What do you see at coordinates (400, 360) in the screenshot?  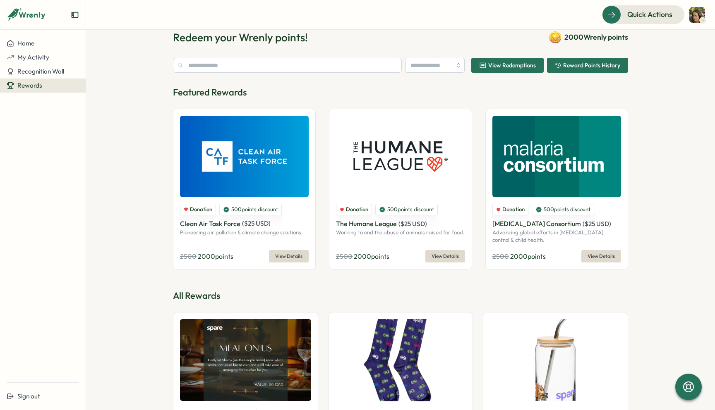 I see `img: Spare Socks (L/XL size - Unisex)` at bounding box center [400, 360].